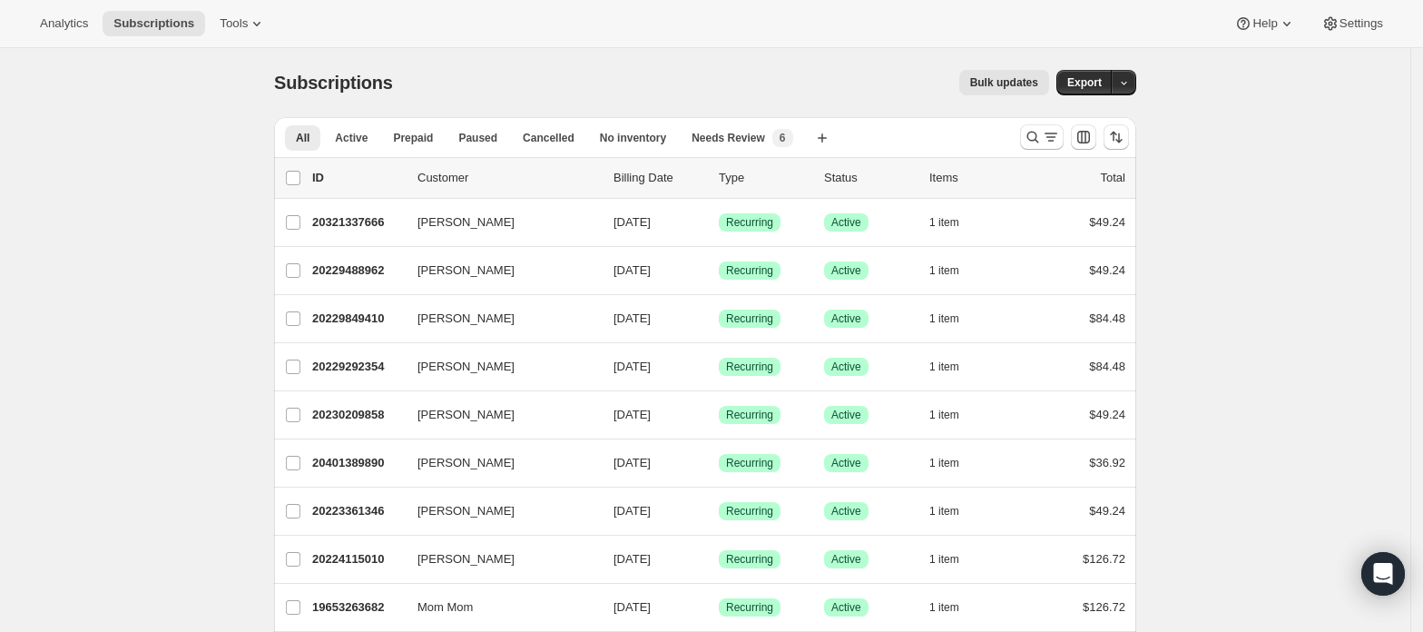 The height and width of the screenshot is (632, 1423). I want to click on button: Sort the results, so click(1116, 137).